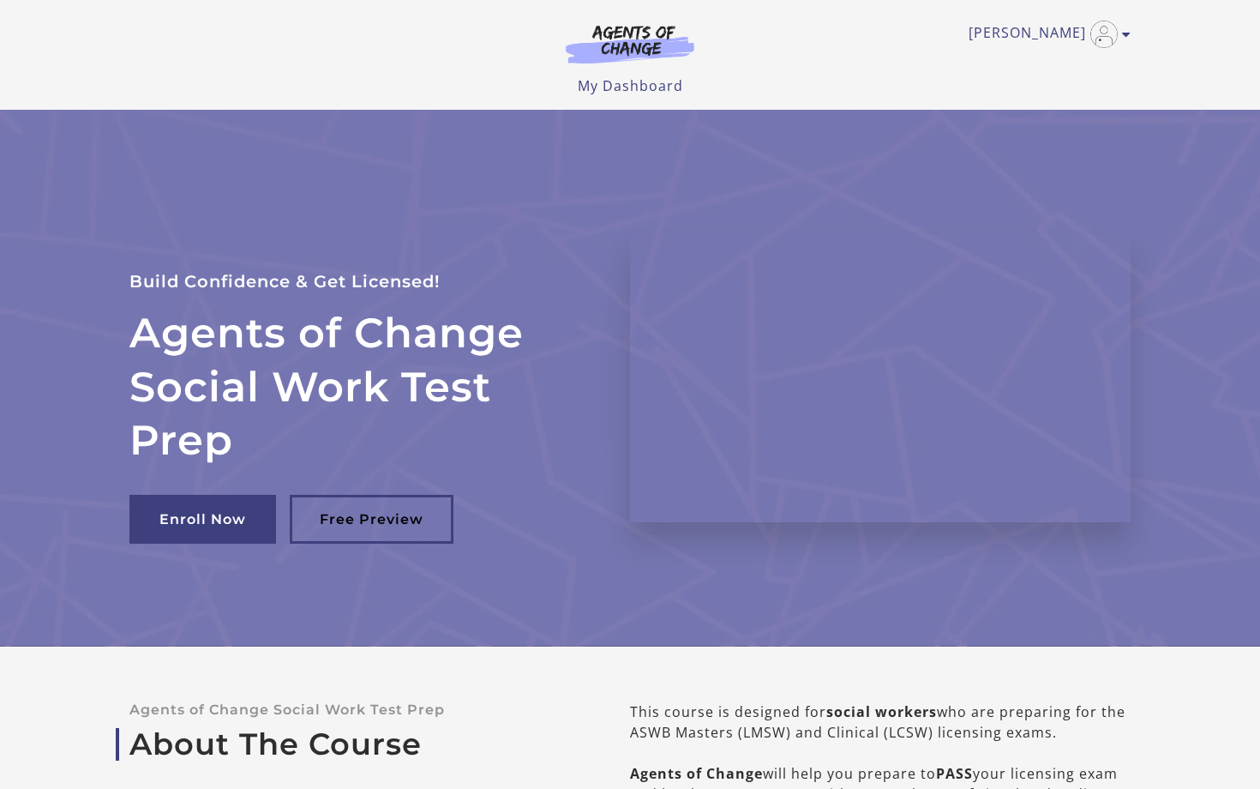 The width and height of the screenshot is (1260, 789). What do you see at coordinates (630, 44) in the screenshot?
I see `img: Agents of Change Logo` at bounding box center [630, 44].